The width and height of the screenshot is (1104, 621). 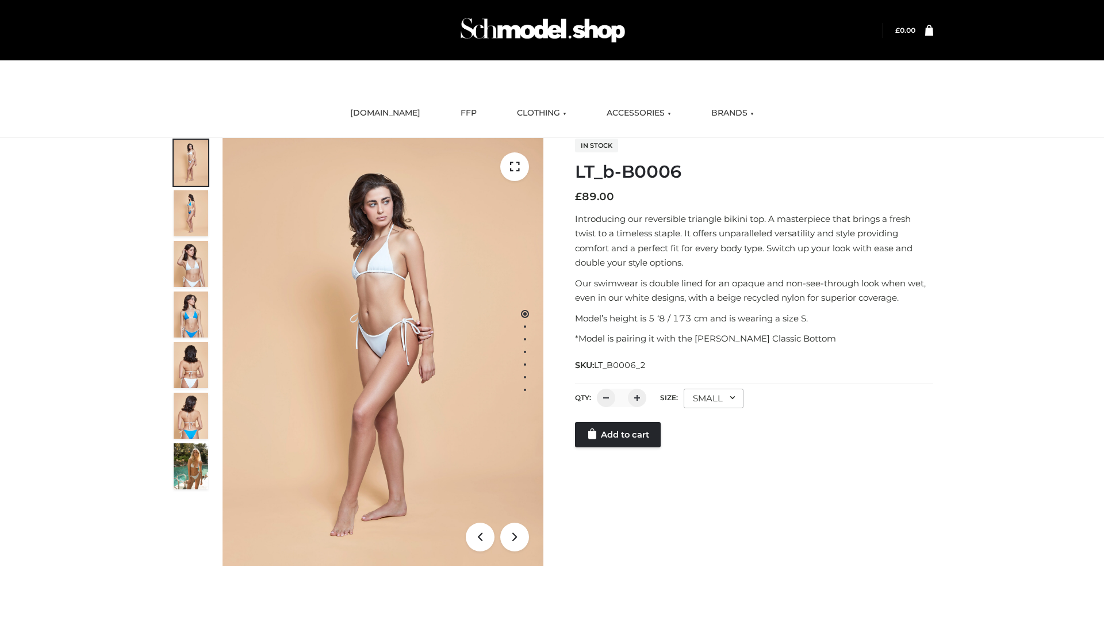 I want to click on label: Size:, so click(x=669, y=397).